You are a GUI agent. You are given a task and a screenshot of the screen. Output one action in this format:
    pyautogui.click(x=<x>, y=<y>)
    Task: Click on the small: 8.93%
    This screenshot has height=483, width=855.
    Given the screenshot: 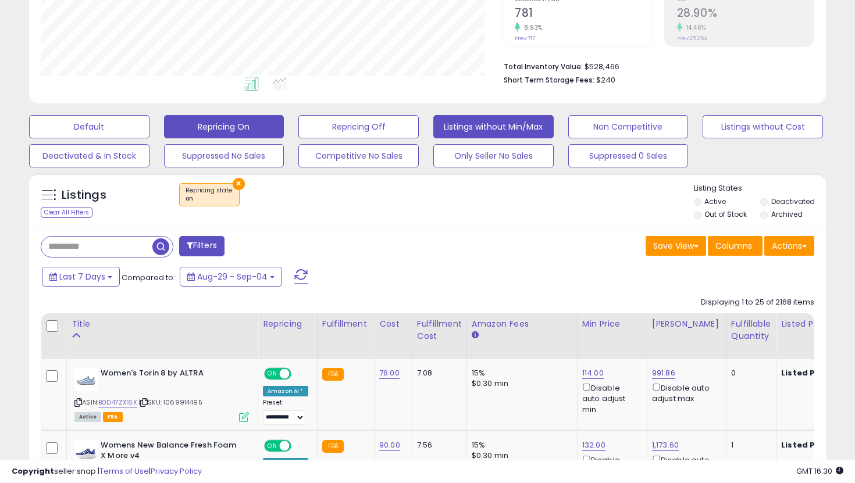 What is the action you would take?
    pyautogui.click(x=531, y=27)
    